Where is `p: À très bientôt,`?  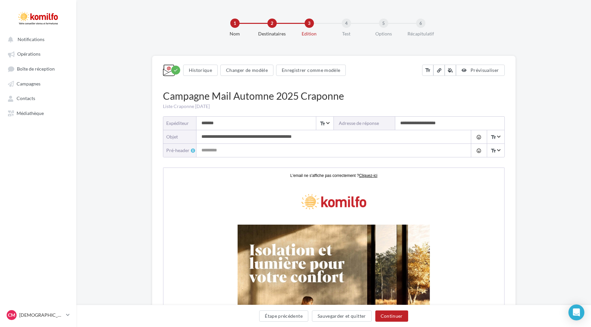
p: À très bientôt, is located at coordinates (170, 318).